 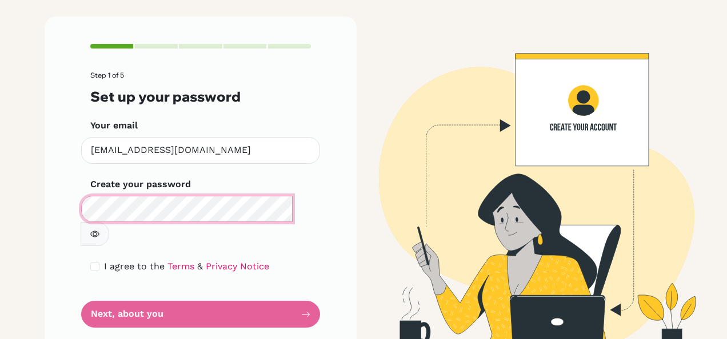 What do you see at coordinates (201, 97) in the screenshot?
I see `h3: Set up your password` at bounding box center [201, 97].